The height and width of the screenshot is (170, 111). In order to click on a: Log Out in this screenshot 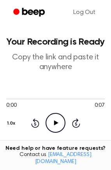, I will do `click(84, 12)`.